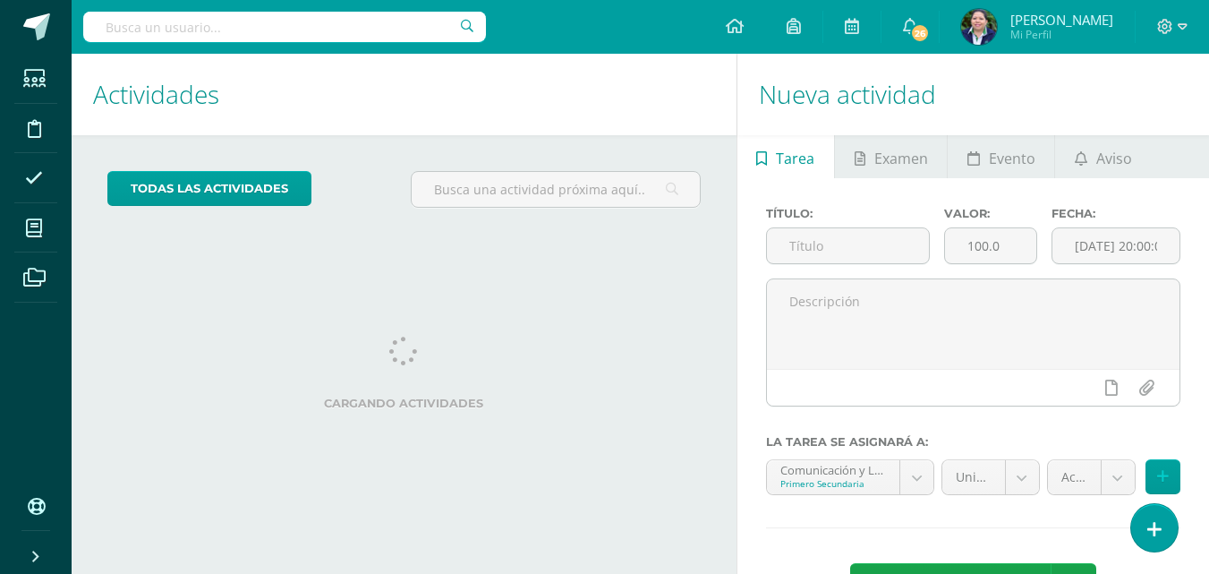 This screenshot has width=1209, height=574. I want to click on span: Actitudes (5.0%), so click(1074, 477).